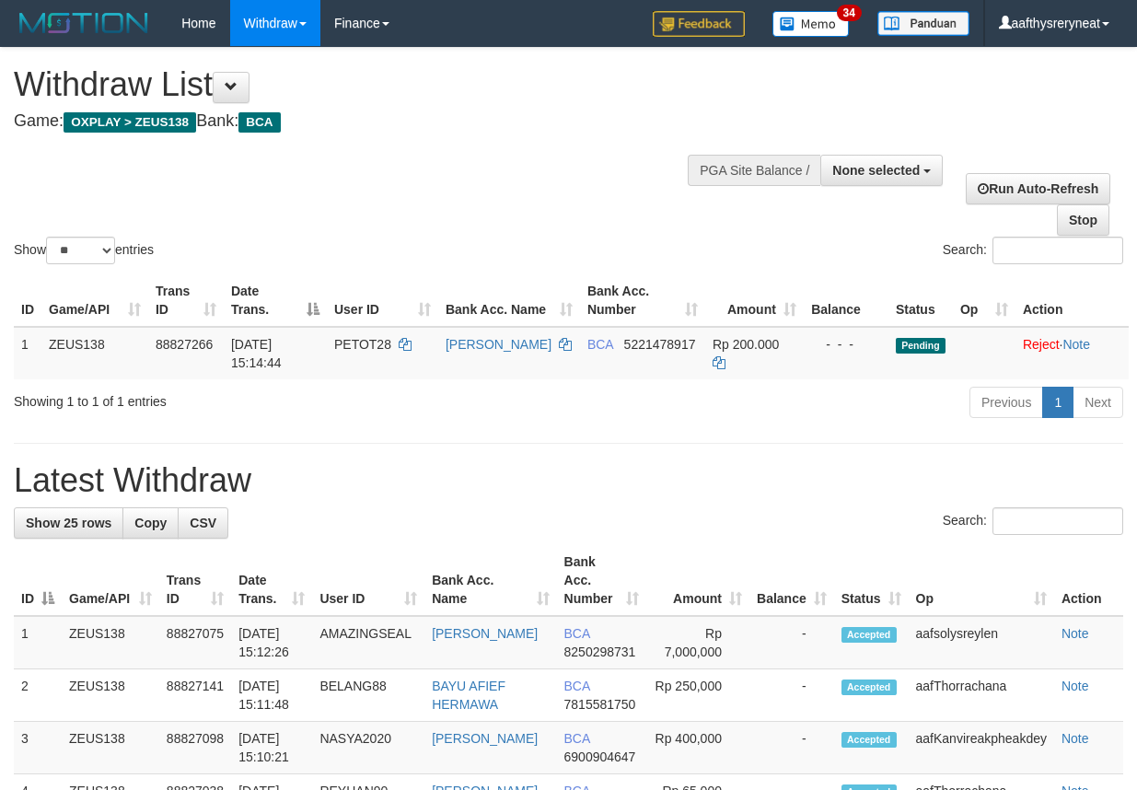 This screenshot has height=790, width=1137. I want to click on td: aafsolysreylen, so click(982, 643).